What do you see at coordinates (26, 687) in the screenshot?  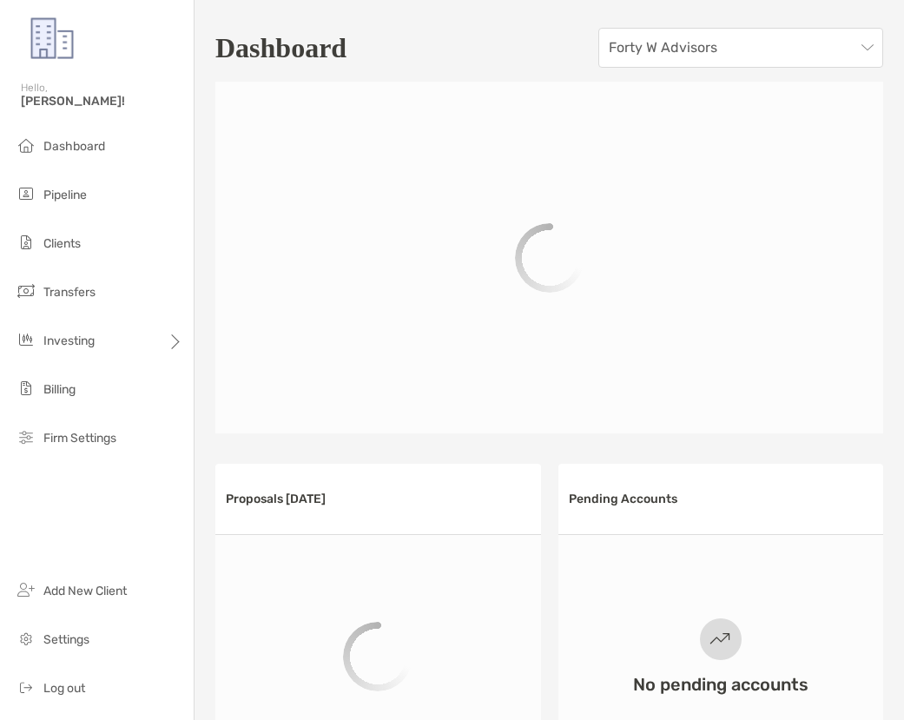 I see `img: logout icon` at bounding box center [26, 687].